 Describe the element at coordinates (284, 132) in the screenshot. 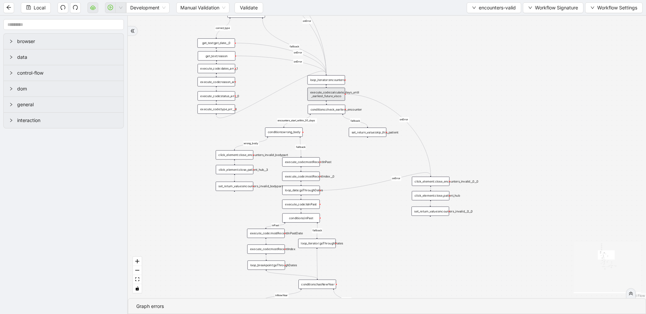

I see `div: conditions:wrong_body` at that location.